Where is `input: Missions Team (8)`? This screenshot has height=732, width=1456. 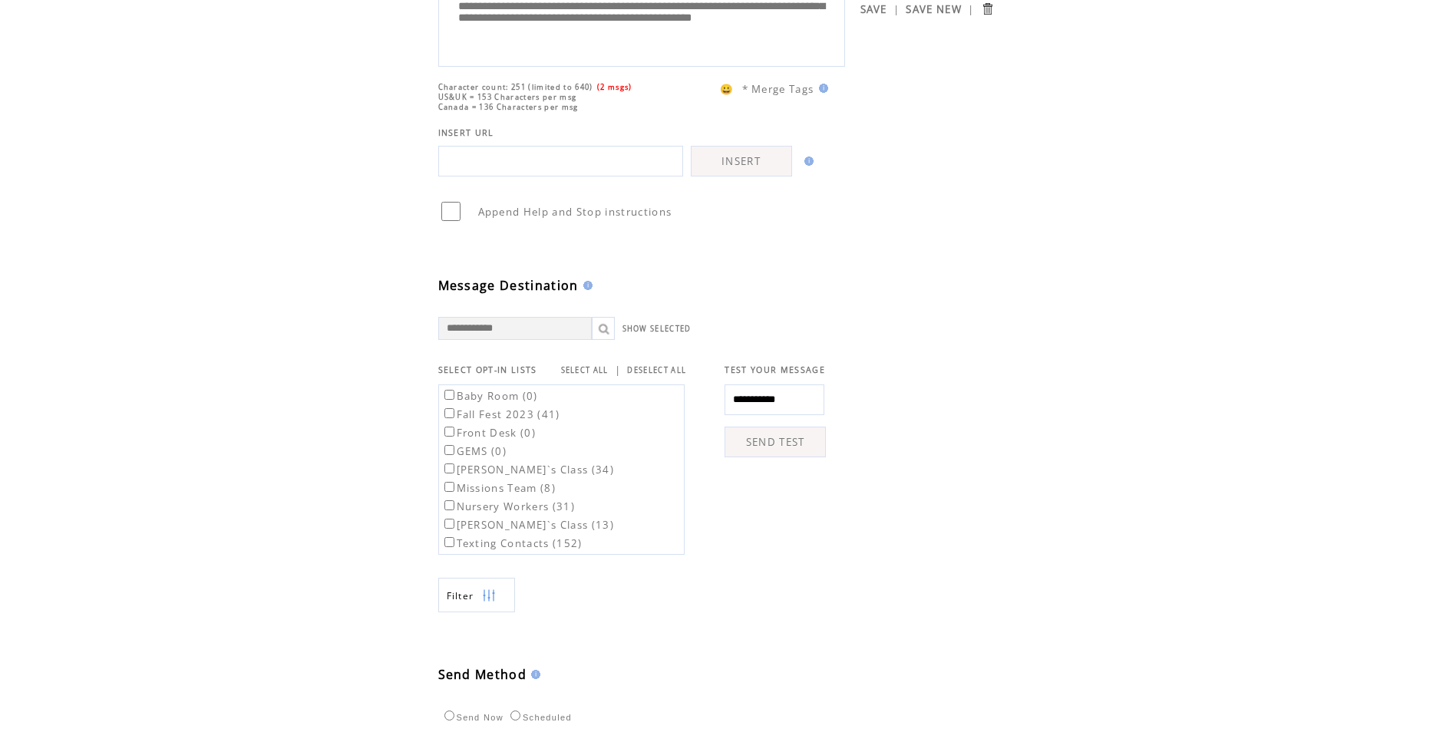 input: Missions Team (8) is located at coordinates (449, 487).